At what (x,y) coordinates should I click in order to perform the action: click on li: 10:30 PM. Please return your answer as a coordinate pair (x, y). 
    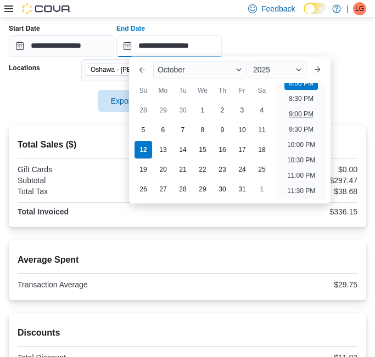
    Looking at the image, I should click on (301, 160).